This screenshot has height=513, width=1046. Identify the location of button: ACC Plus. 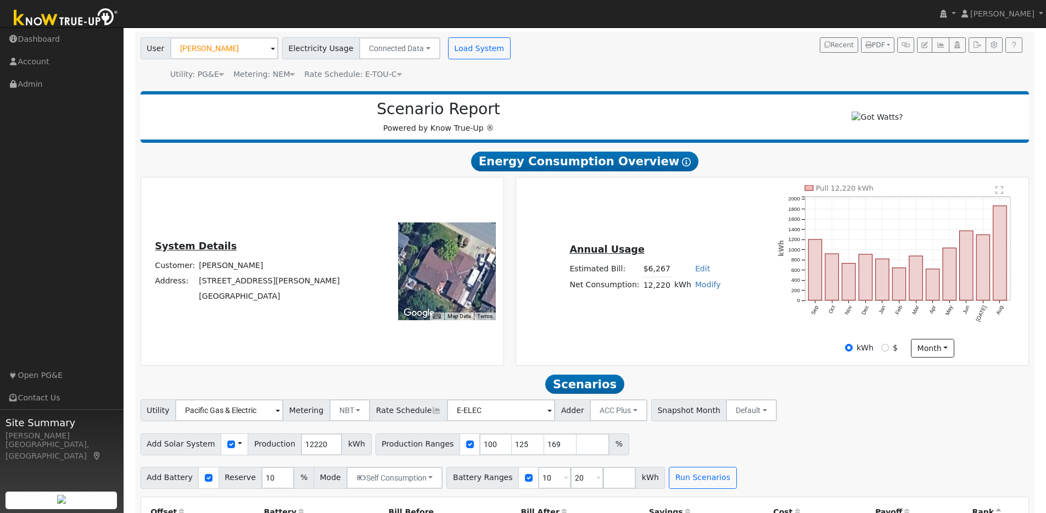
(619, 410).